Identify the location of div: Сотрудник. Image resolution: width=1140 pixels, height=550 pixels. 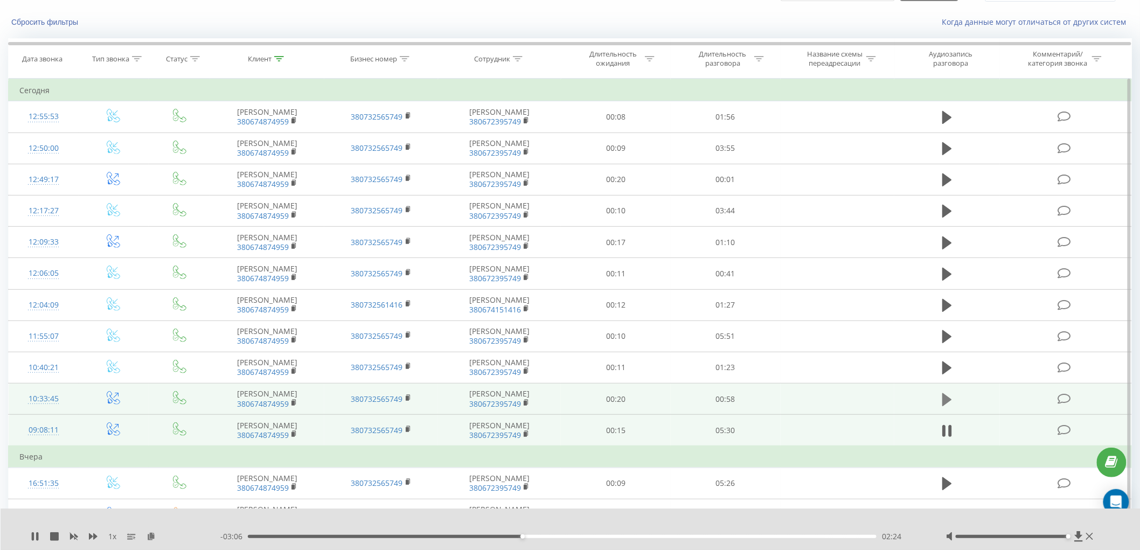
(492, 59).